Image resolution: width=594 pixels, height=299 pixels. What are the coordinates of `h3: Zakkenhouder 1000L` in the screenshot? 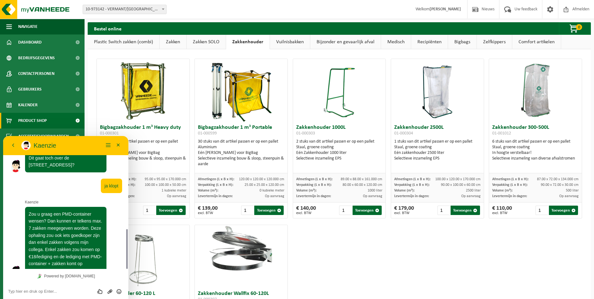 It's located at (340, 131).